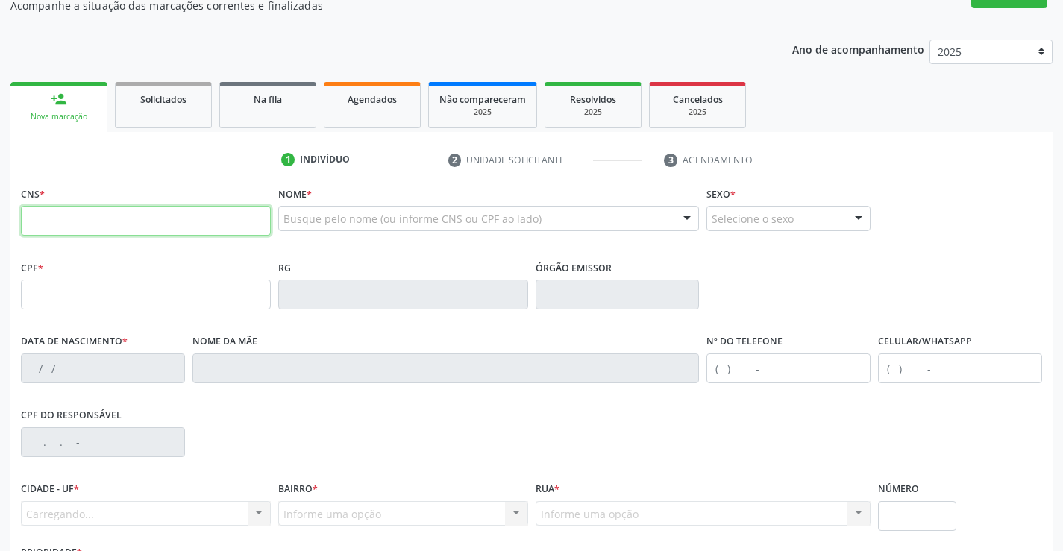 The height and width of the screenshot is (551, 1063). Describe the element at coordinates (325, 160) in the screenshot. I see `div: Indivíduo` at that location.